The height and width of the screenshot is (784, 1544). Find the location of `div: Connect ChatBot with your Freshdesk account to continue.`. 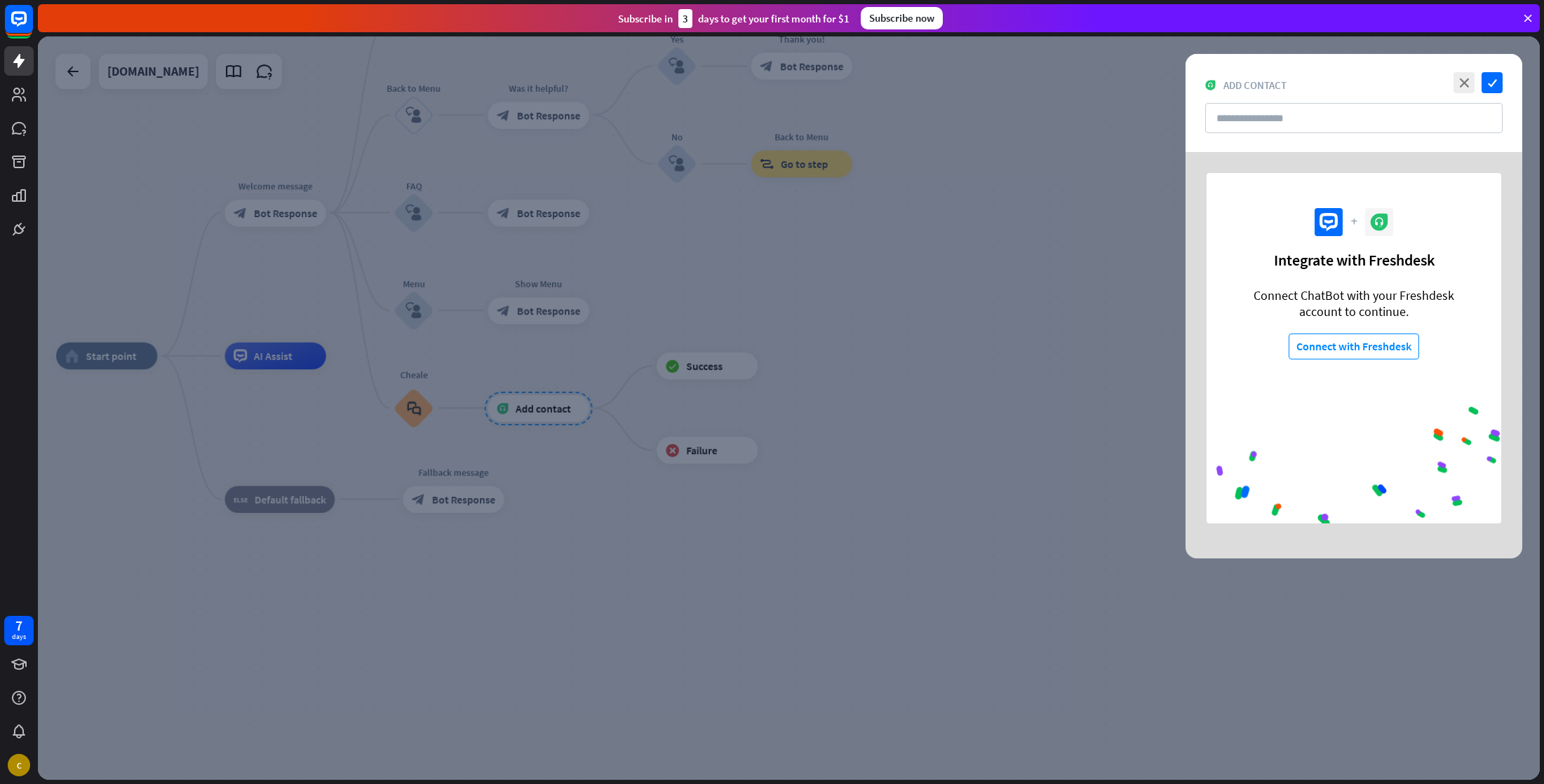

div: Connect ChatBot with your Freshdesk account to continue. is located at coordinates (1353, 304).